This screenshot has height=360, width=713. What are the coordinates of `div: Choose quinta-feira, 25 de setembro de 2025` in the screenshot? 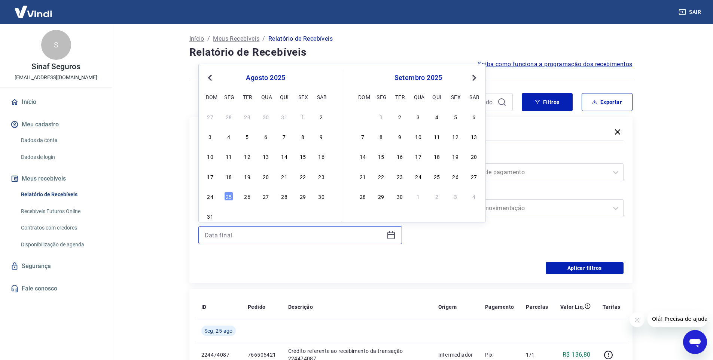 It's located at (437, 177).